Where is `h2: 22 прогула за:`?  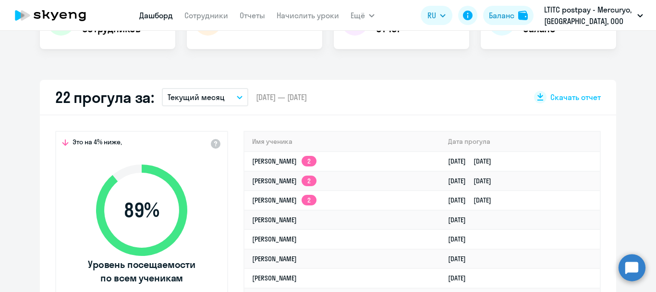 h2: 22 прогула за: is located at coordinates (105, 97).